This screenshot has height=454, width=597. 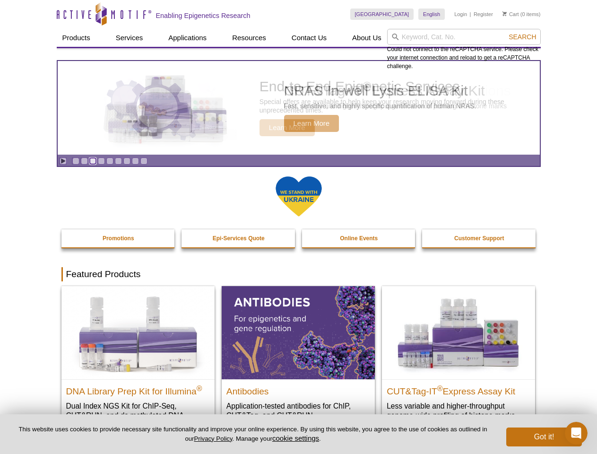 I want to click on button: Got it!, so click(x=544, y=437).